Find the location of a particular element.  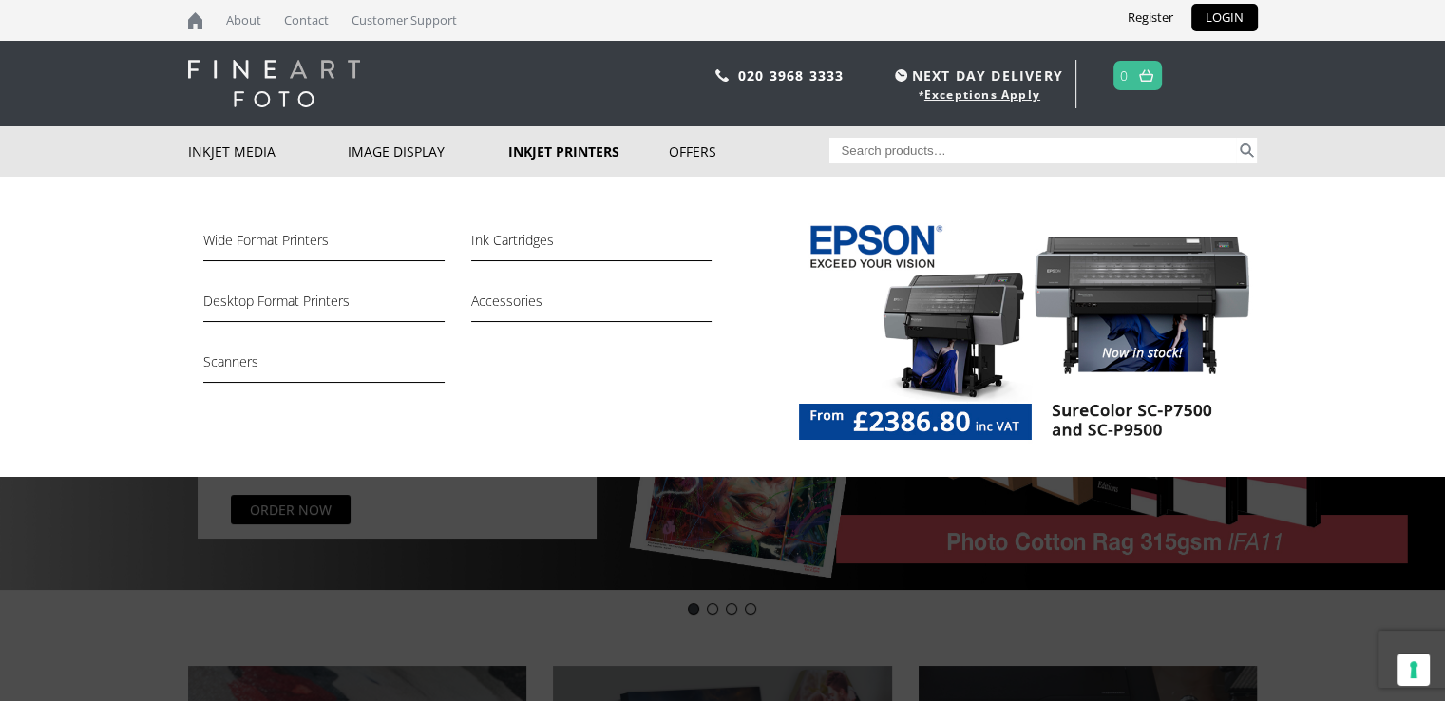

a: Inkjet Media is located at coordinates (268, 151).